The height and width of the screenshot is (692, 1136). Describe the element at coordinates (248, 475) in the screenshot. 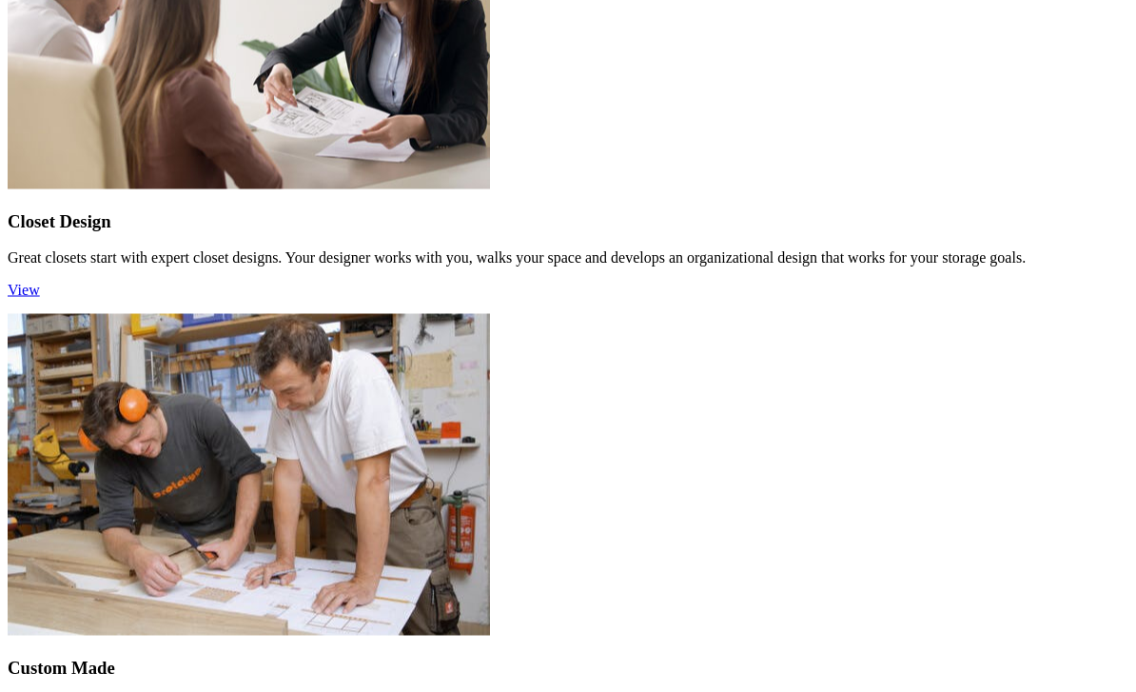

I see `img: closetdesignimg` at that location.